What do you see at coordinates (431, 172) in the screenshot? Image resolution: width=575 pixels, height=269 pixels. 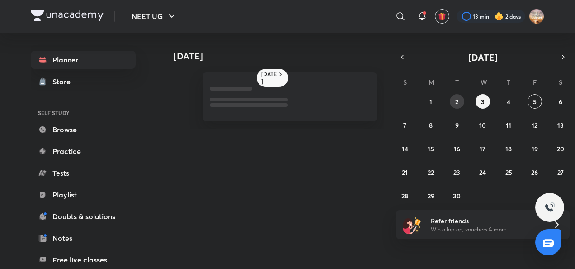 I see `button: September 22, 2025` at bounding box center [431, 172].